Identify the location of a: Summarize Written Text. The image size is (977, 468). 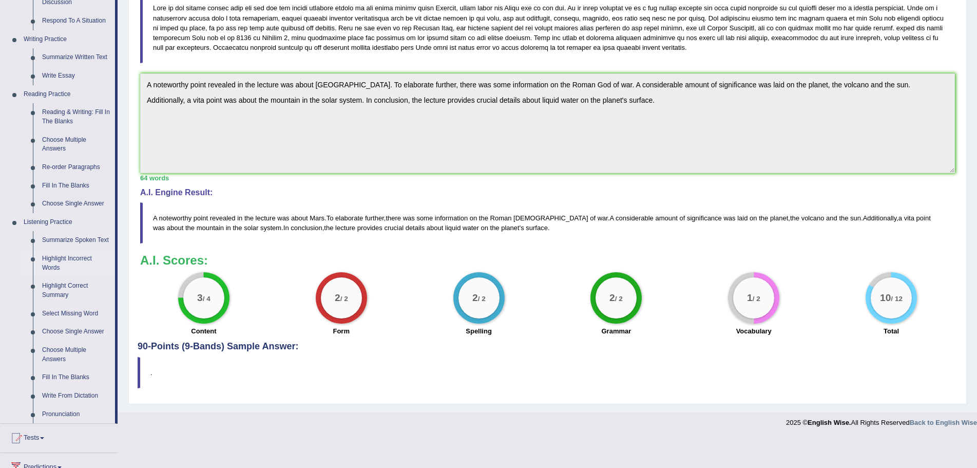
(76, 57).